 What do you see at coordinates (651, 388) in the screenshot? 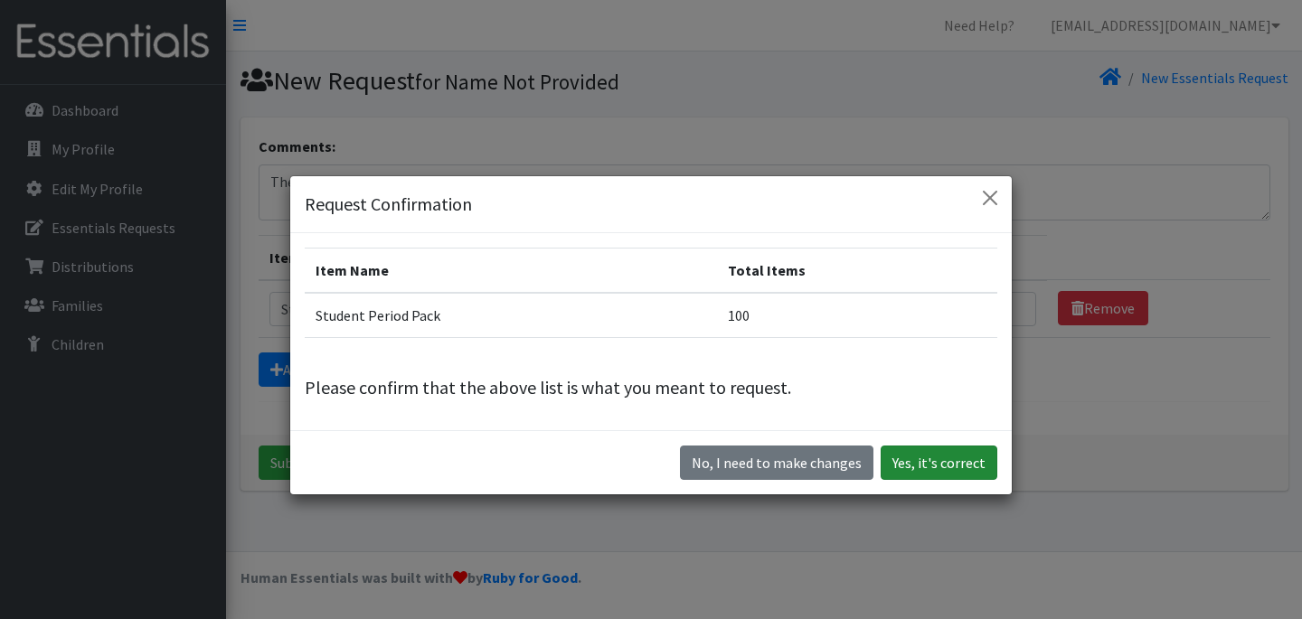
I see `p: Please confirm that the above list is what you meant to request.` at bounding box center [651, 388].